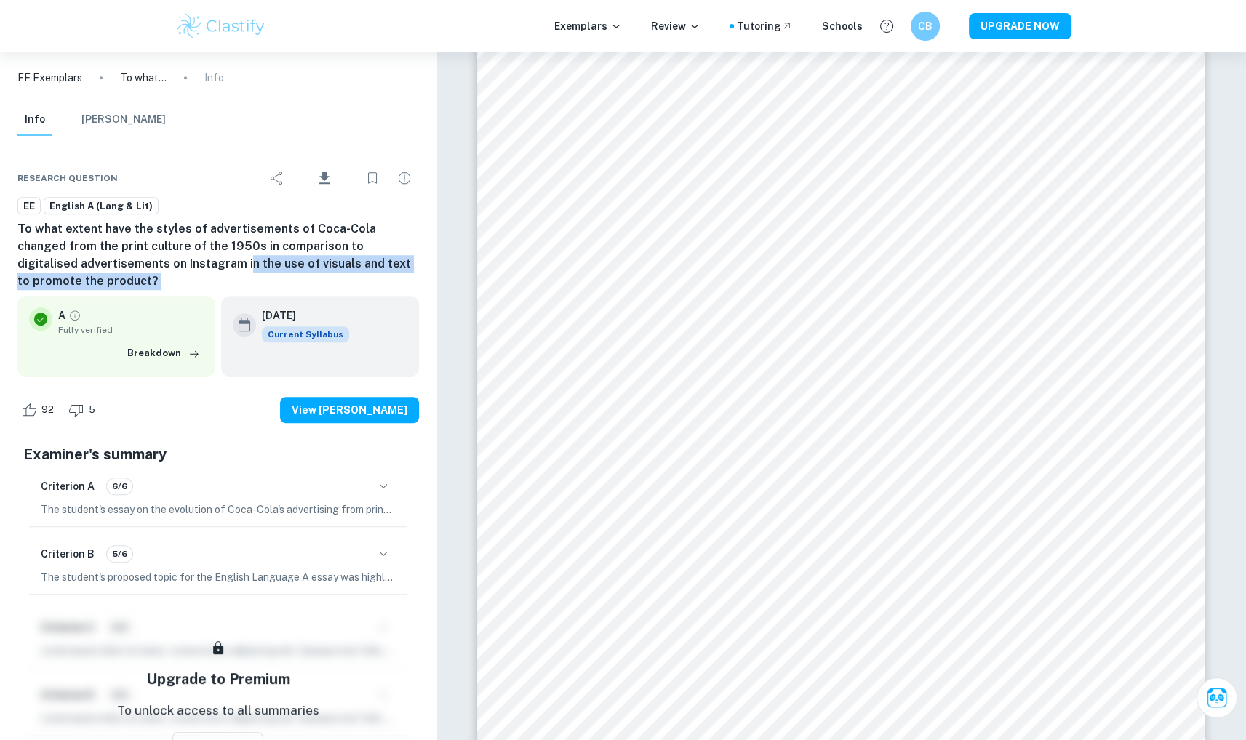 This screenshot has width=1246, height=740. I want to click on a: EE, so click(29, 206).